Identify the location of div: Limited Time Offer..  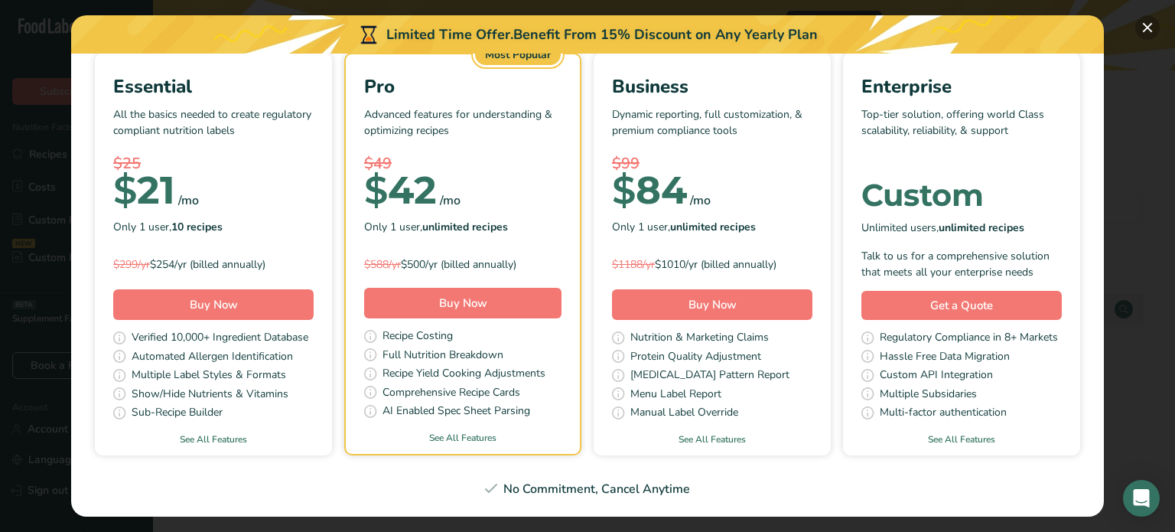
(588, 34).